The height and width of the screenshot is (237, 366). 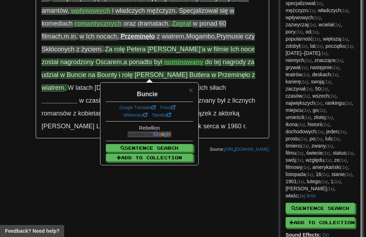 What do you see at coordinates (58, 49) in the screenshot?
I see `span: Skłóconych` at bounding box center [58, 49].